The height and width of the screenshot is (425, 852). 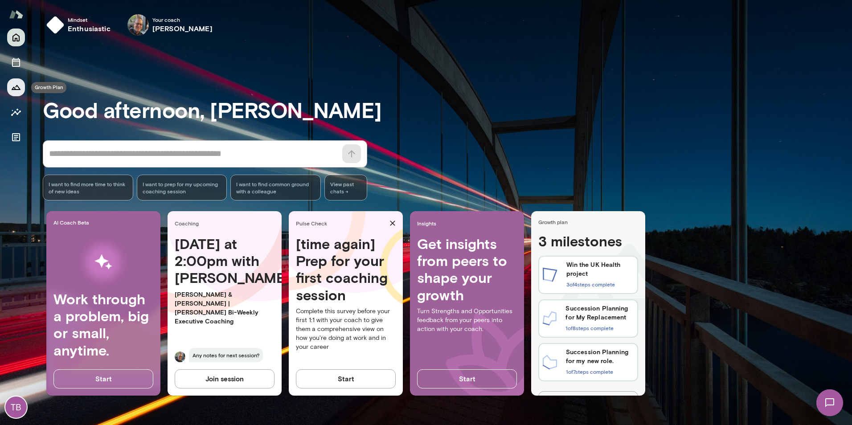 What do you see at coordinates (16, 37) in the screenshot?
I see `button: Home` at bounding box center [16, 37].